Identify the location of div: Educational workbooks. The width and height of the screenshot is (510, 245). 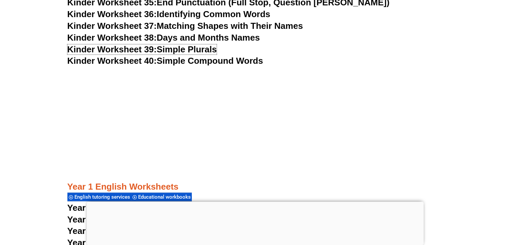
(161, 196).